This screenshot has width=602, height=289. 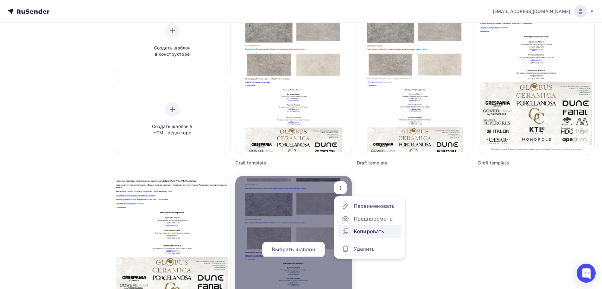 I want to click on div: Переименовать, so click(x=374, y=206).